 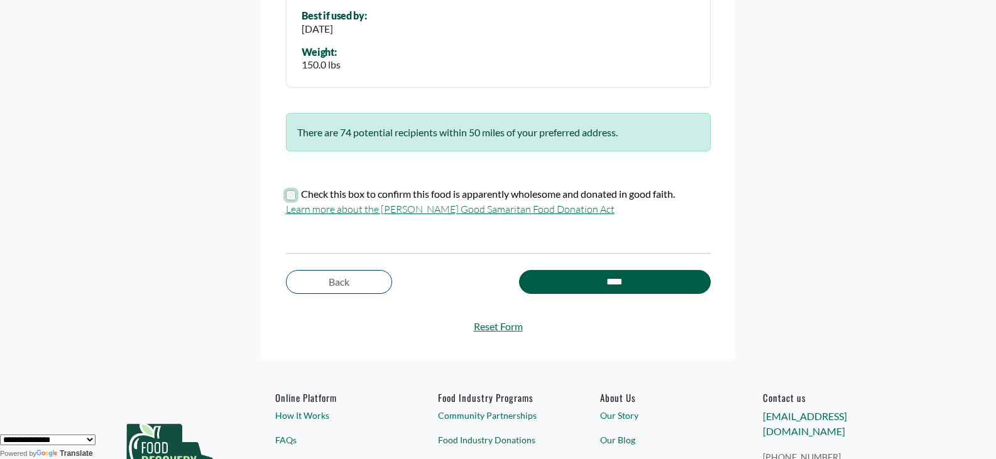 What do you see at coordinates (339, 282) in the screenshot?
I see `a: Back` at bounding box center [339, 282].